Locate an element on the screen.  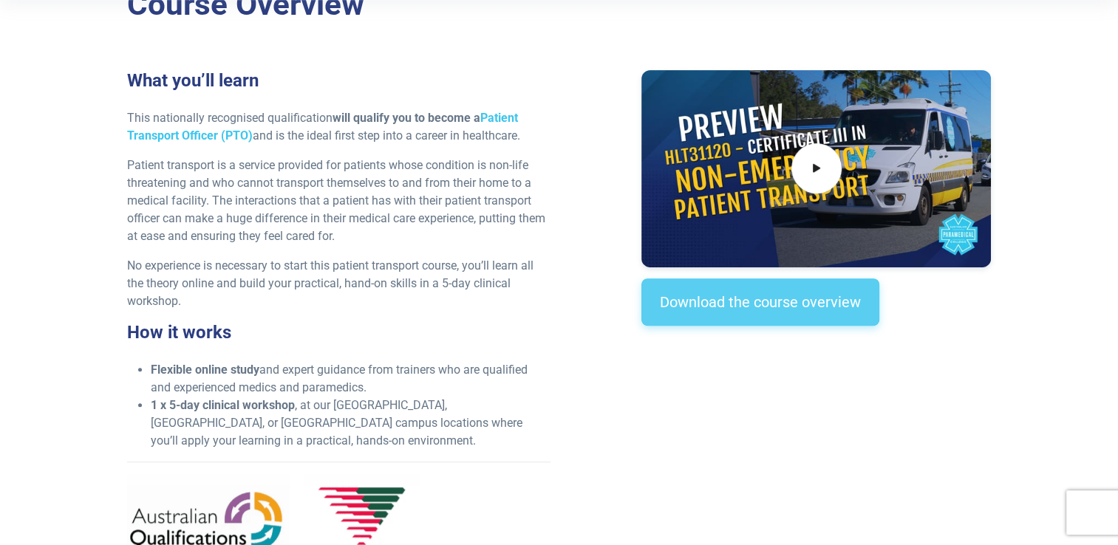
strong: will qualify you to become a is located at coordinates (322, 126).